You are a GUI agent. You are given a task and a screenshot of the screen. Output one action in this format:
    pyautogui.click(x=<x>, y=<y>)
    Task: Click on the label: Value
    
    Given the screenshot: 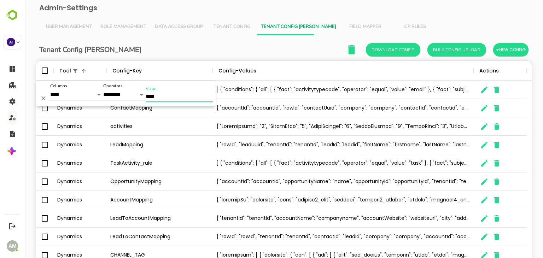 What is the action you would take?
    pyautogui.click(x=126, y=89)
    